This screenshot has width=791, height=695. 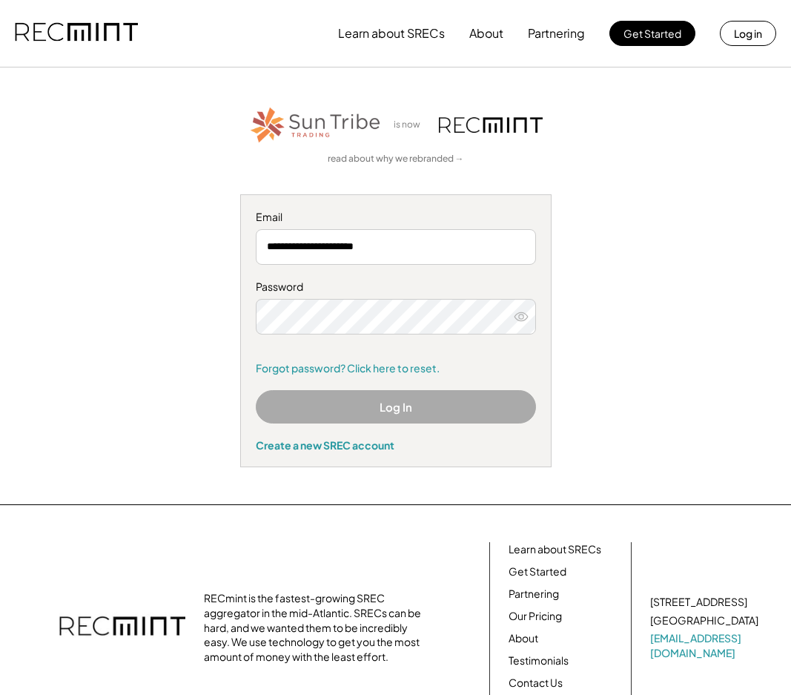 I want to click on div: is now, so click(x=411, y=125).